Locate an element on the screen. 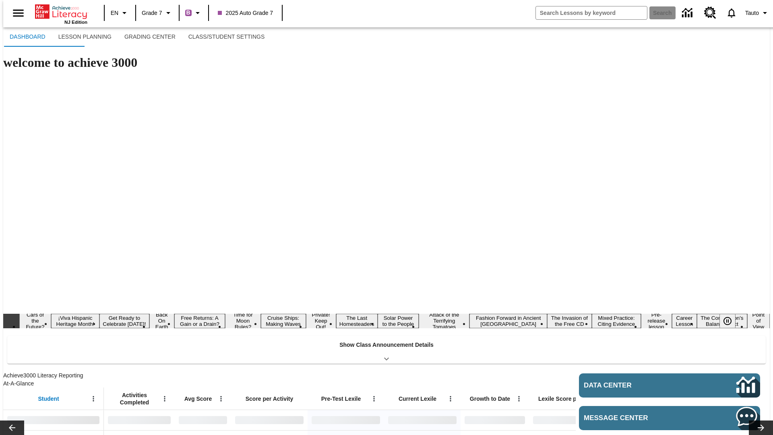 The width and height of the screenshot is (773, 435). button: Slide 13 The Invasion of the Free CD is located at coordinates (569, 321).